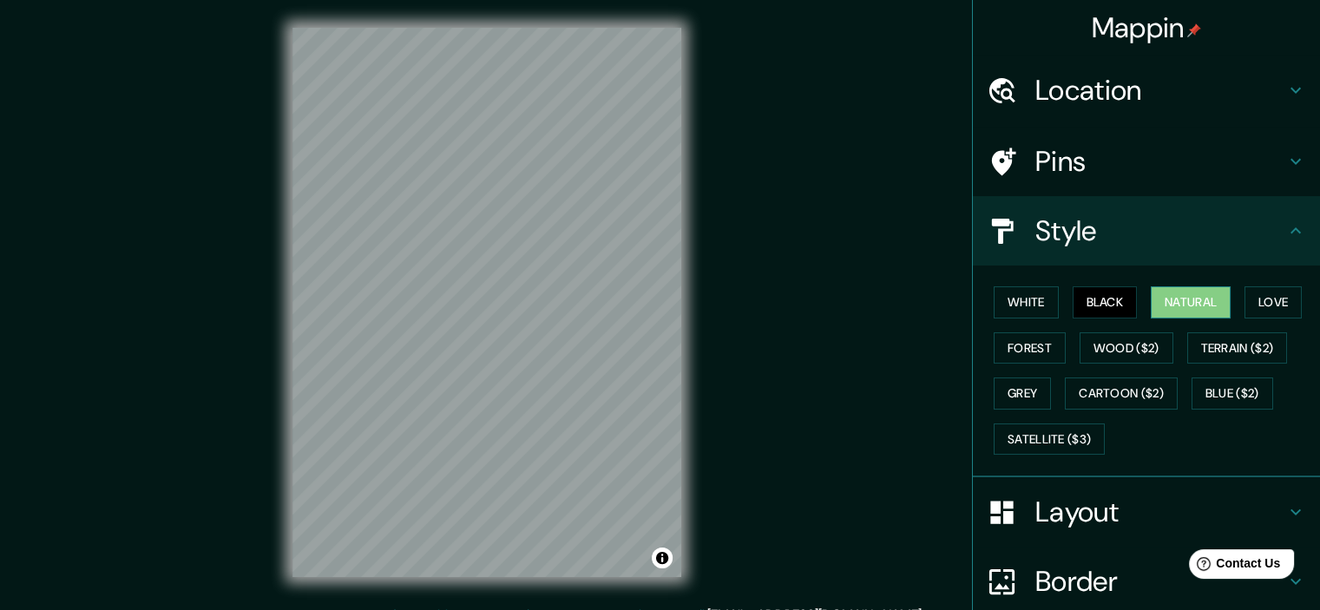  I want to click on h4: Mappin, so click(1146, 28).